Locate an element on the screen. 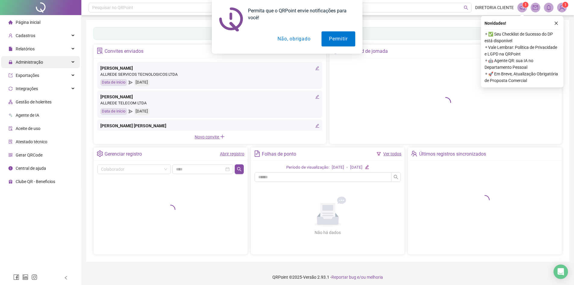 The image size is (574, 285). a: Ver todos is located at coordinates (393, 154).